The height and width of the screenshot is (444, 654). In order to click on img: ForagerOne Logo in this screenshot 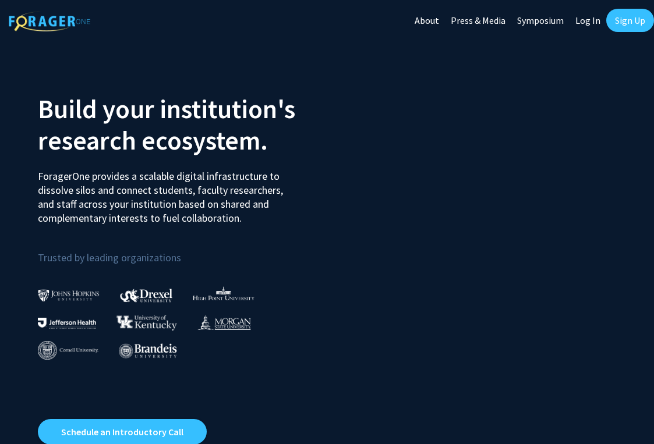, I will do `click(49, 21)`.